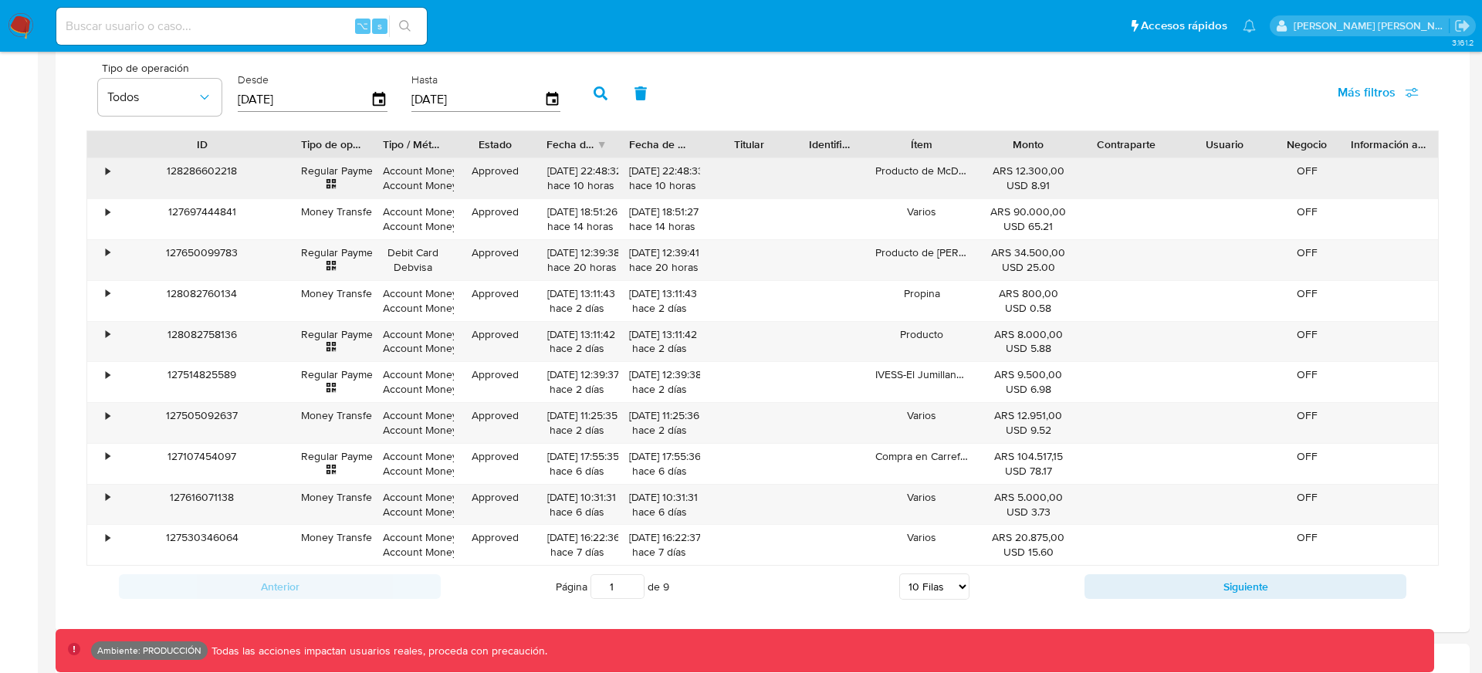  I want to click on p: Todas las acciones impactan usuarios reales, proceda con precaución., so click(377, 651).